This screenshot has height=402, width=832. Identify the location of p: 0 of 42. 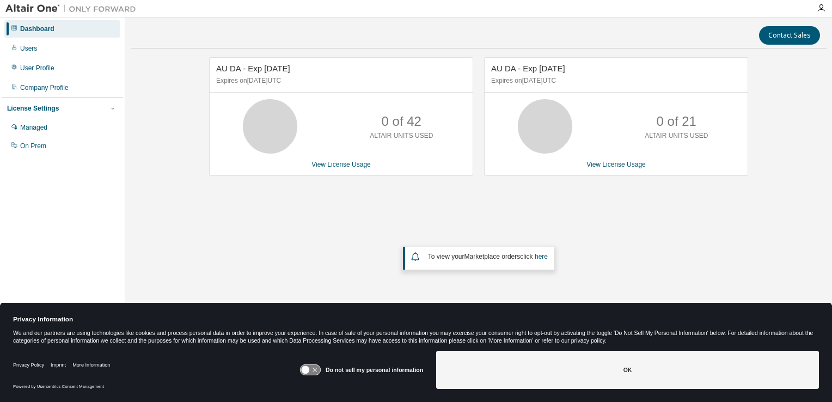
(401, 121).